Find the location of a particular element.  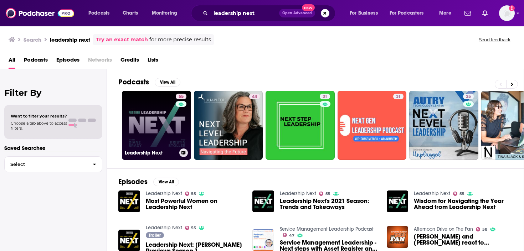

a: PodcastsView All is located at coordinates (149, 82).